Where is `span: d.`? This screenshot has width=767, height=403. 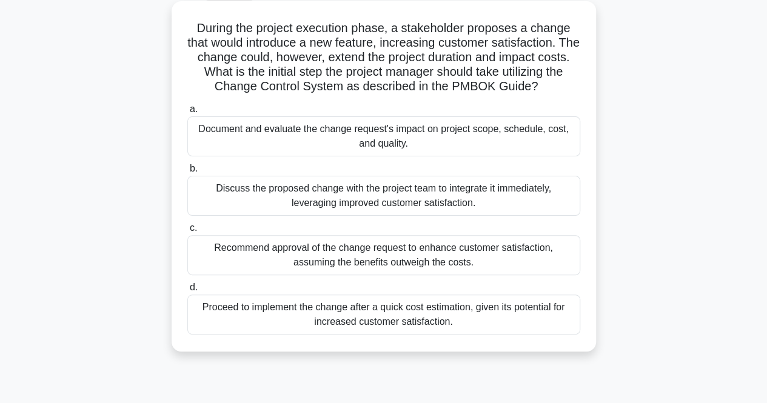 span: d. is located at coordinates (193, 287).